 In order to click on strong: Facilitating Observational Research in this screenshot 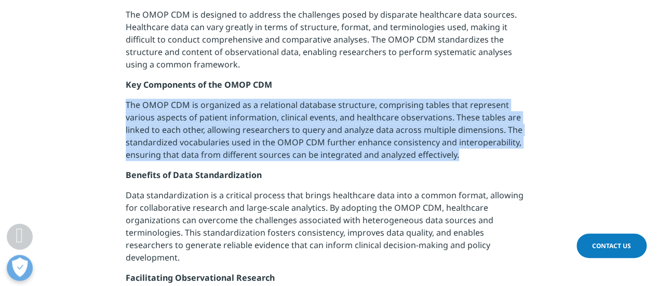, I will do `click(200, 278)`.